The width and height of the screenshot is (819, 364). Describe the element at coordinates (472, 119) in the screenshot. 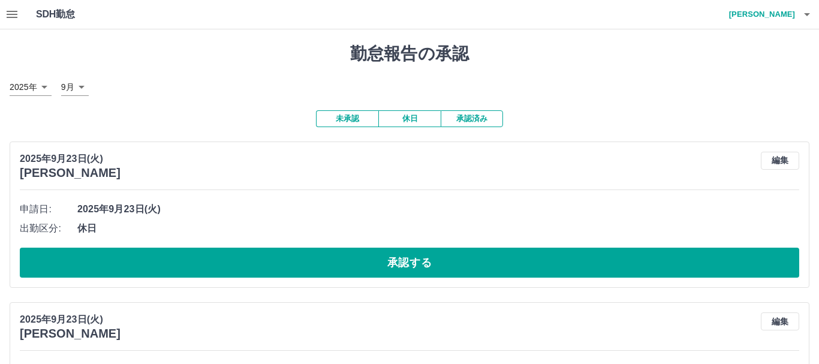

I see `button: 承認済み` at that location.